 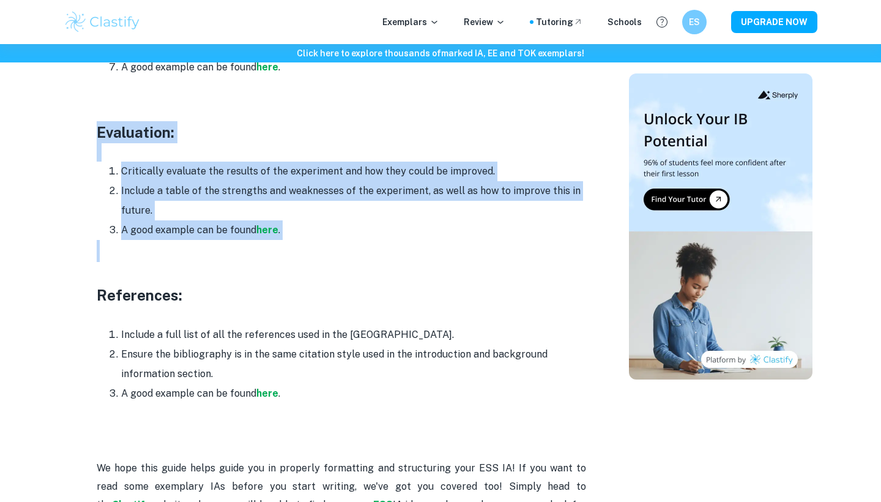 What do you see at coordinates (721, 226) in the screenshot?
I see `img: Thumbnail` at bounding box center [721, 226].